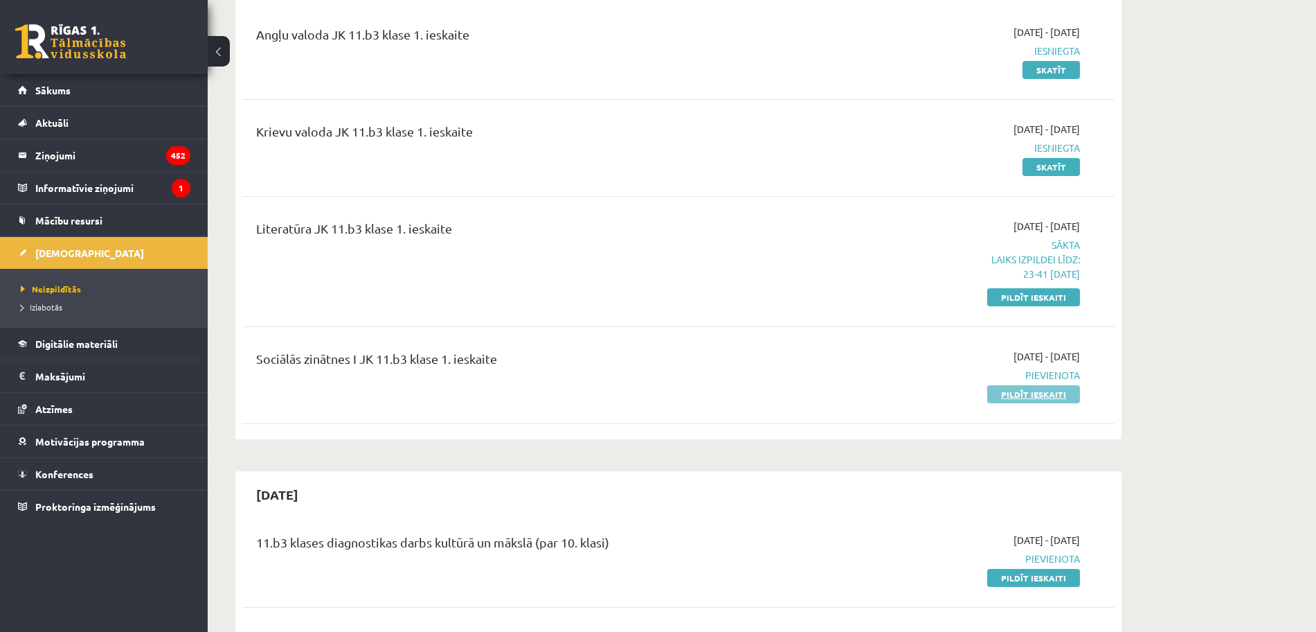  What do you see at coordinates (42, 307) in the screenshot?
I see `span: Izlabotās` at bounding box center [42, 307].